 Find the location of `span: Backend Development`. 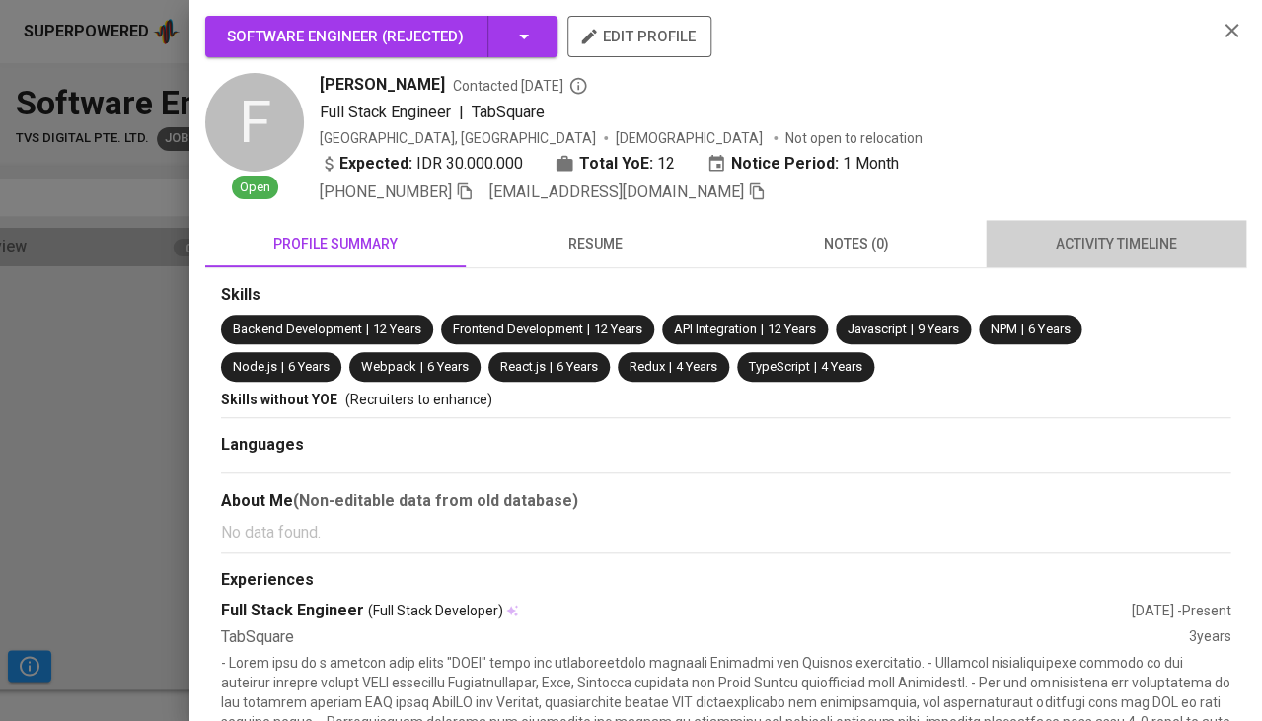

span: Backend Development is located at coordinates (297, 329).